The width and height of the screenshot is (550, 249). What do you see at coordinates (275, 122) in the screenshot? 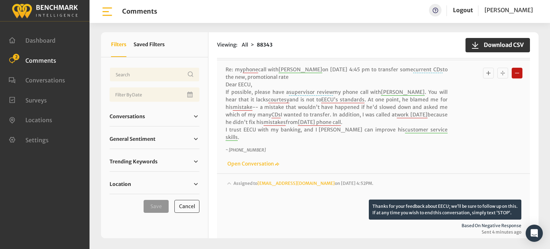
I see `span: mistakes` at bounding box center [275, 122].